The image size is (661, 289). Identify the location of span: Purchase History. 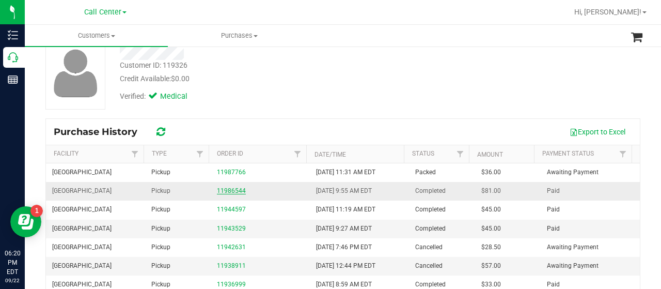
(101, 132).